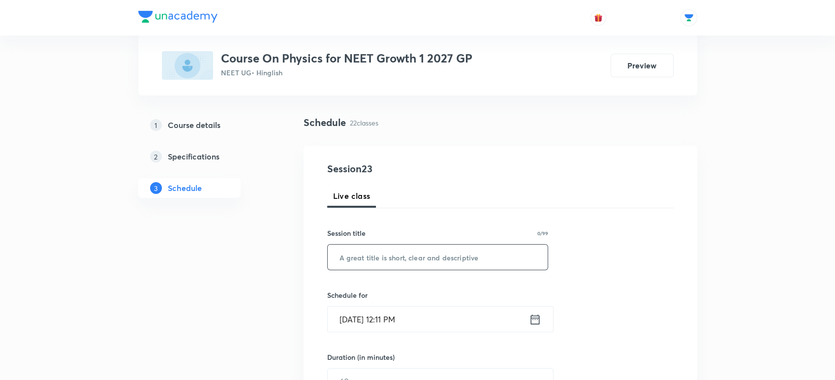 The image size is (835, 380). I want to click on p: NEET UG • Hinglish, so click(346, 72).